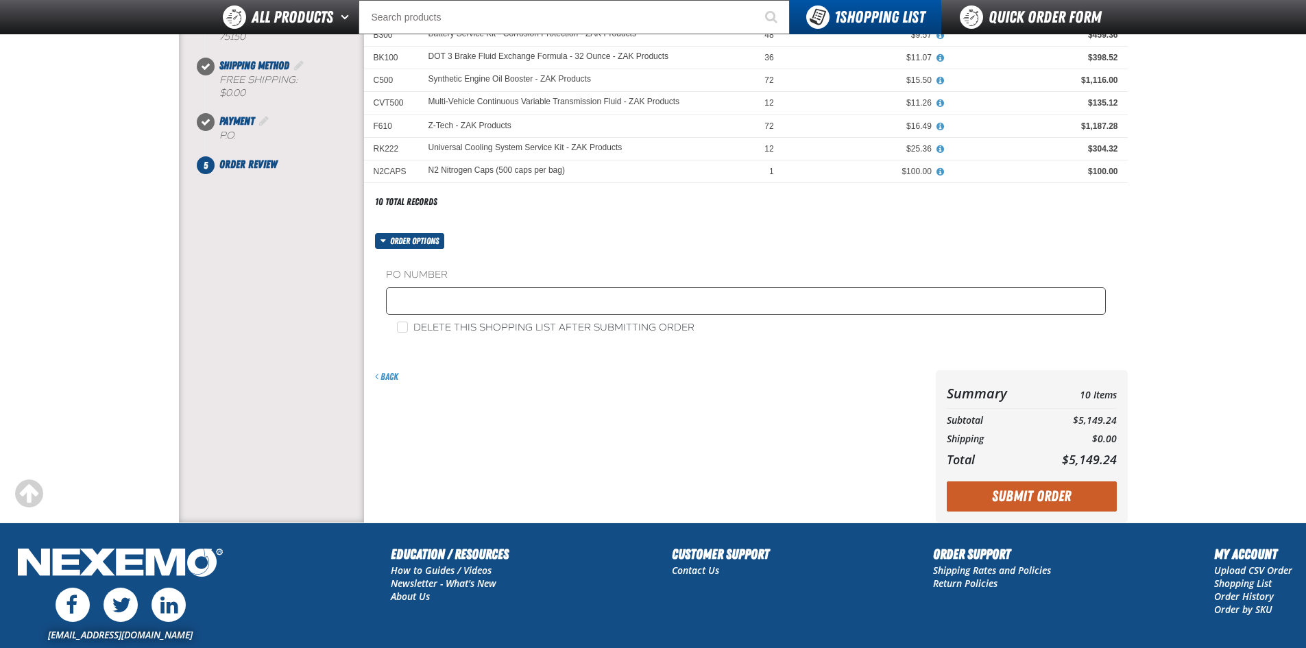  What do you see at coordinates (771, 171) in the screenshot?
I see `span: 1` at bounding box center [771, 171].